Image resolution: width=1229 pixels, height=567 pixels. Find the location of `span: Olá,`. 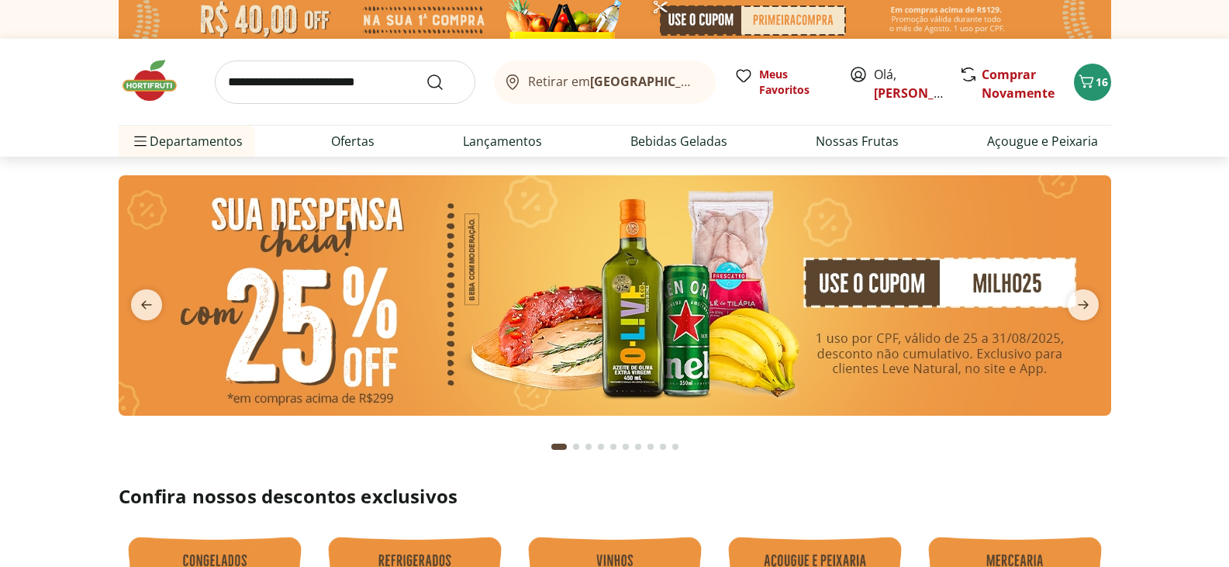

span: Olá, is located at coordinates (908, 84).